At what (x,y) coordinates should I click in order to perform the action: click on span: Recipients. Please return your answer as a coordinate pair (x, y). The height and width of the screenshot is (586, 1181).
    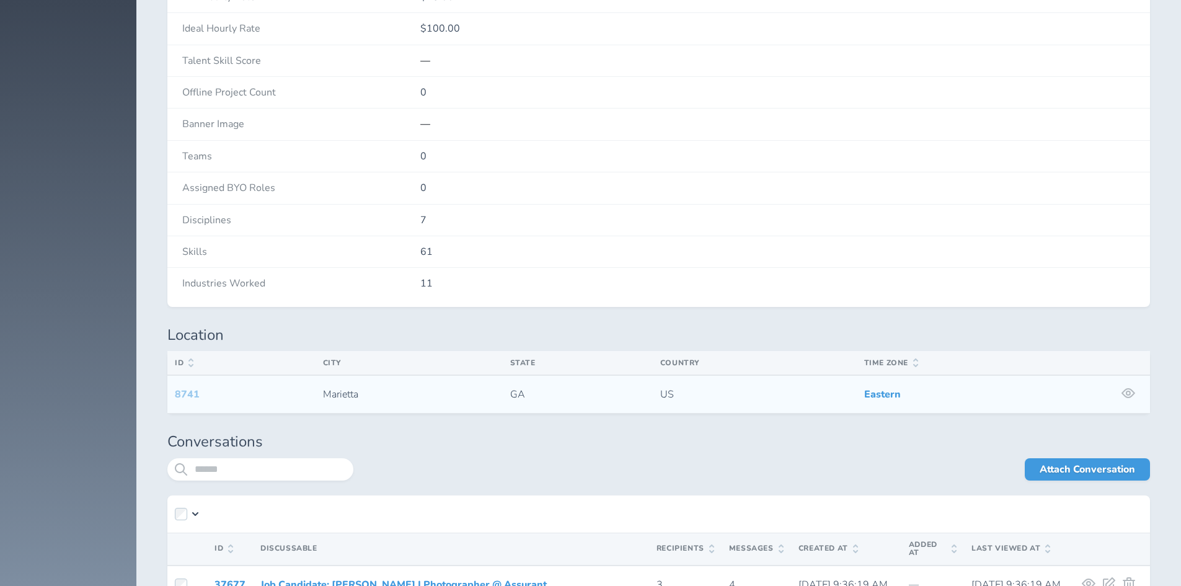
    Looking at the image, I should click on (685, 549).